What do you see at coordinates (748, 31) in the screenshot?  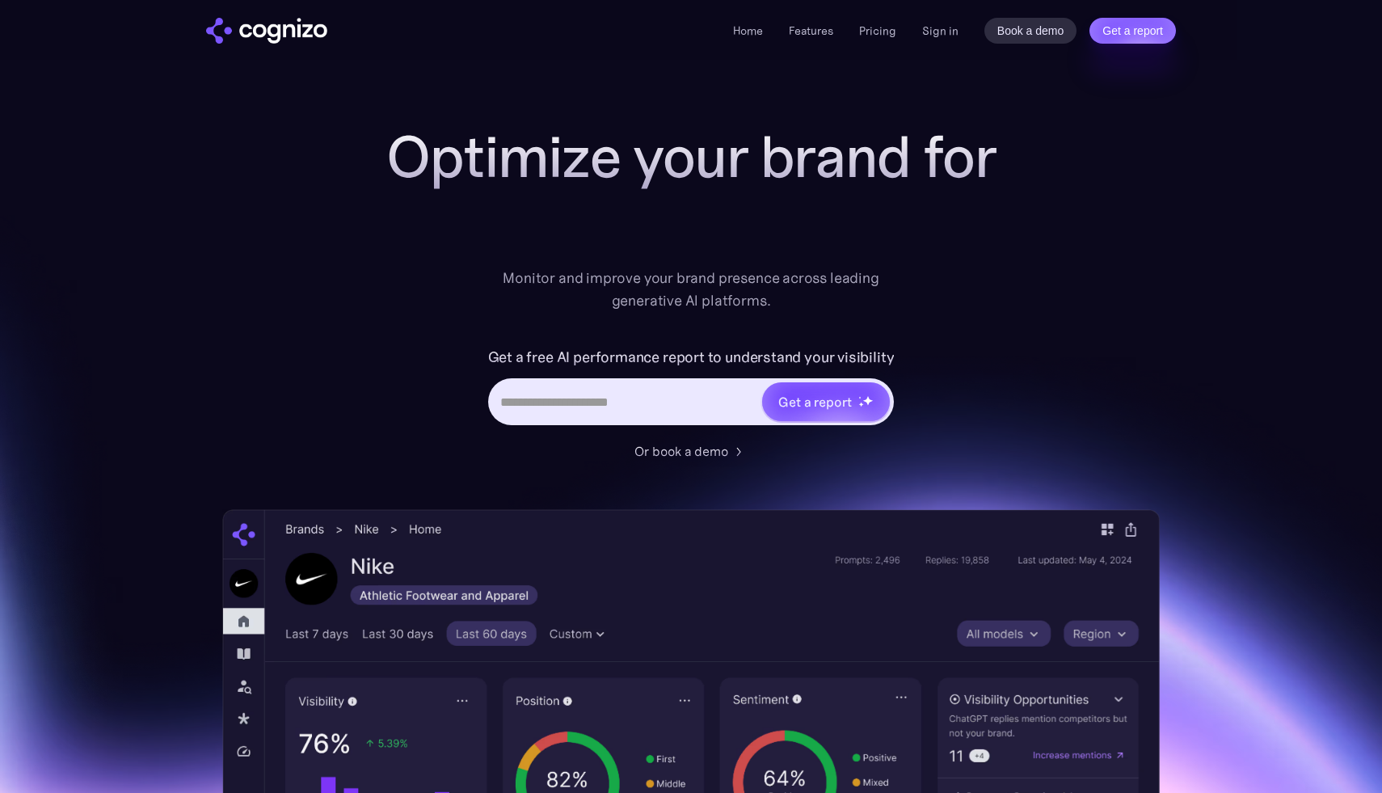 I see `a: Home` at bounding box center [748, 31].